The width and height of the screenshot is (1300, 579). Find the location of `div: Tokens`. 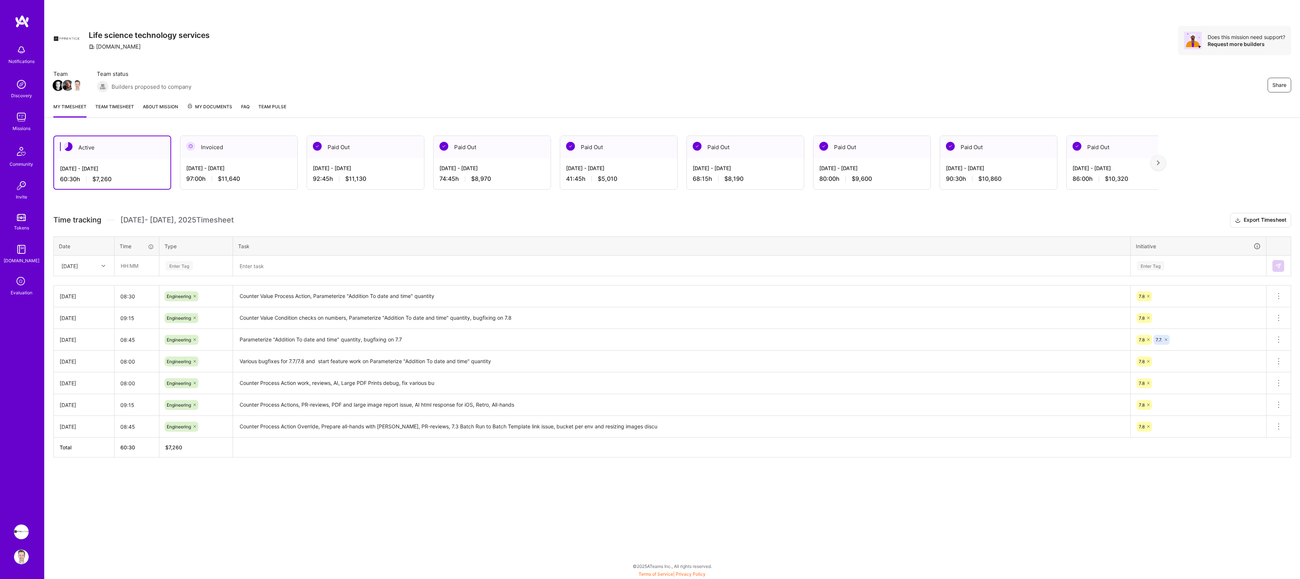

div: Tokens is located at coordinates (21, 228).